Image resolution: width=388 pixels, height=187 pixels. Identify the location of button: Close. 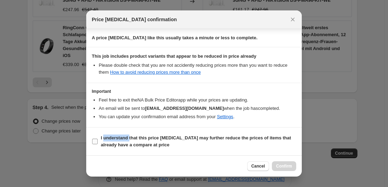
(293, 19).